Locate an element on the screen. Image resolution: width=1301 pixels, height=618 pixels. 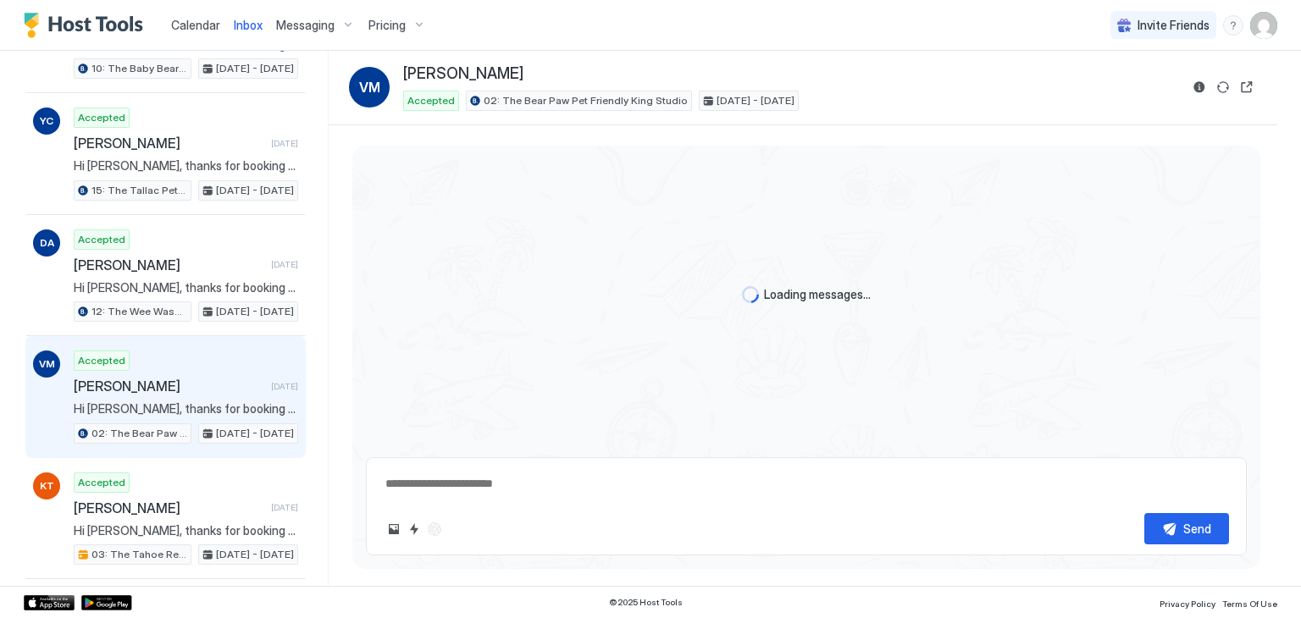
div: App Store is located at coordinates (49, 603).